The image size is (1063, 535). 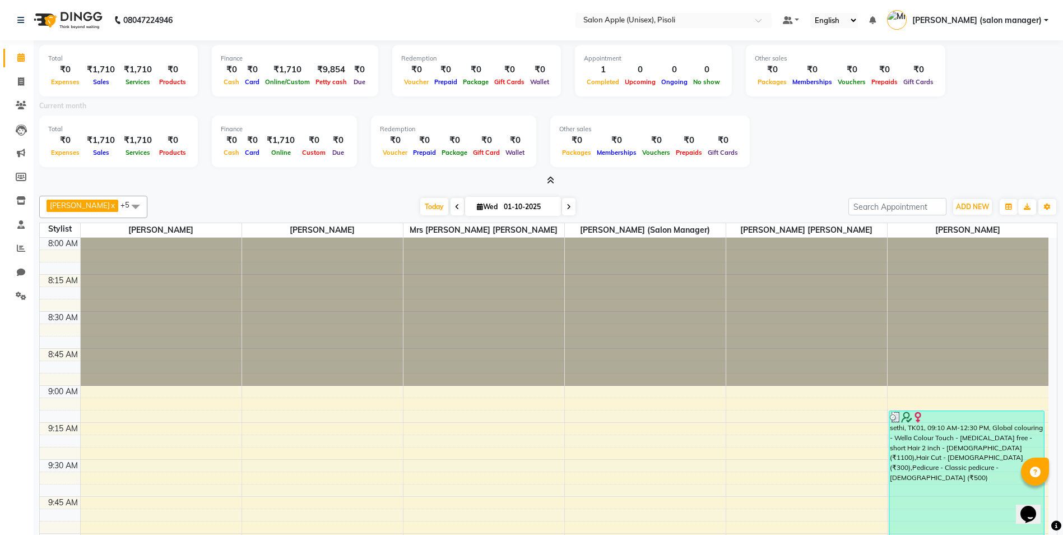 I want to click on span: Today, so click(x=434, y=206).